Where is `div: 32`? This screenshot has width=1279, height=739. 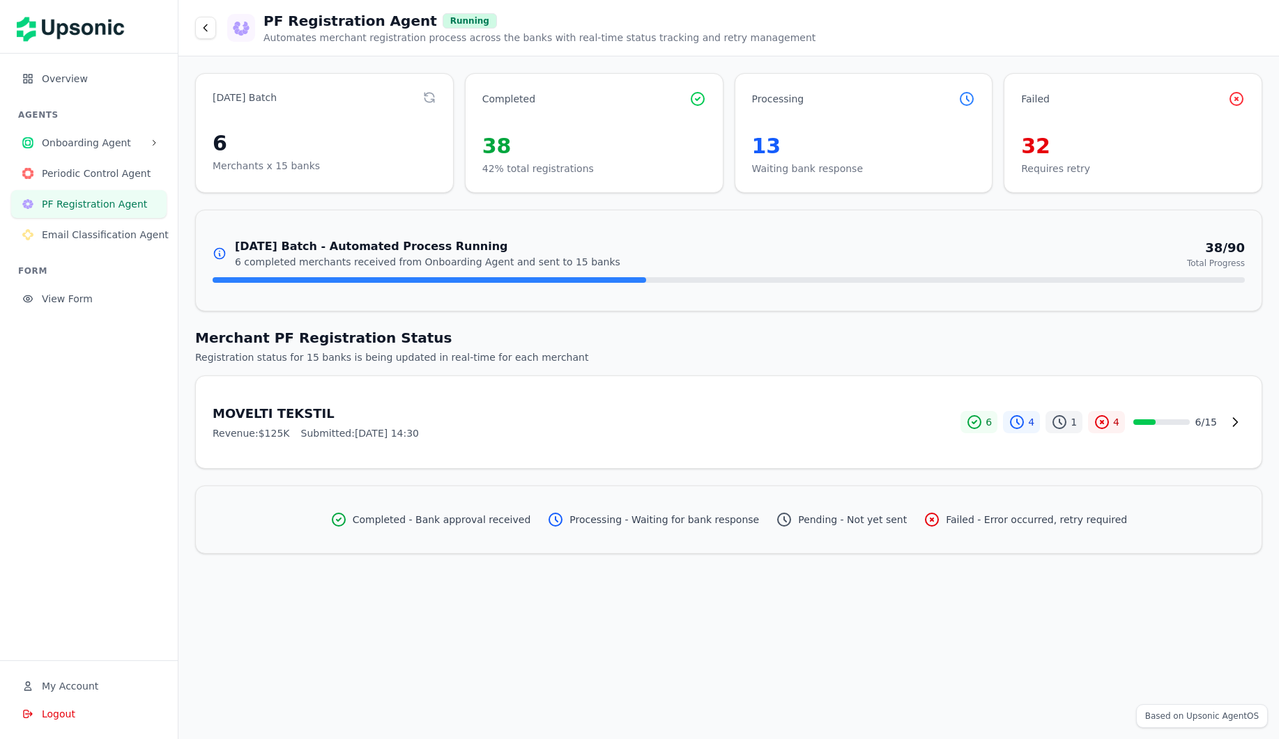 div: 32 is located at coordinates (1132, 146).